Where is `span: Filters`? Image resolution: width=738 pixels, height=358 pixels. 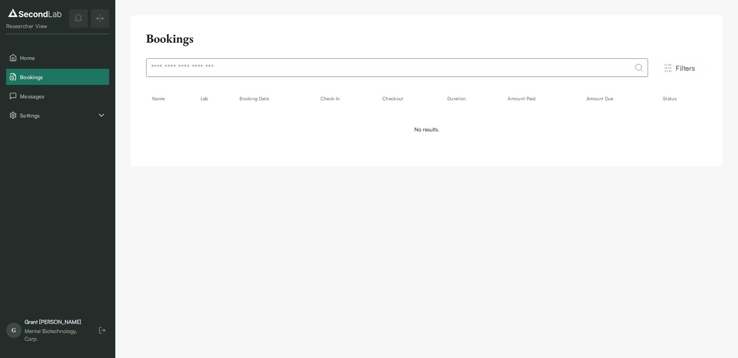
span: Filters is located at coordinates (685, 68).